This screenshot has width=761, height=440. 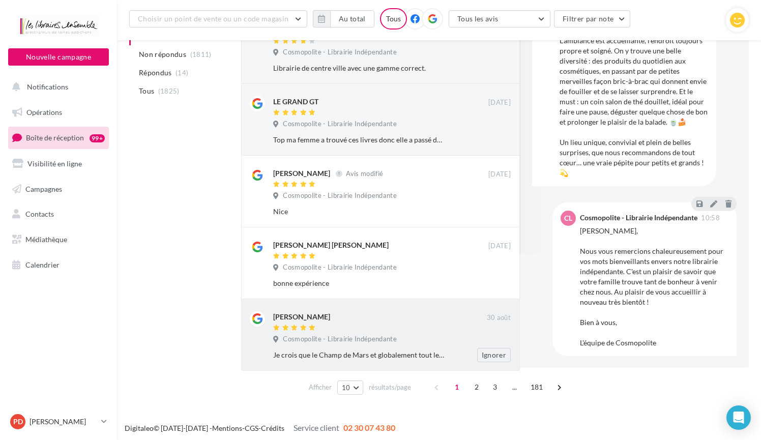 What do you see at coordinates (58, 112) in the screenshot?
I see `a: Opérations` at bounding box center [58, 112].